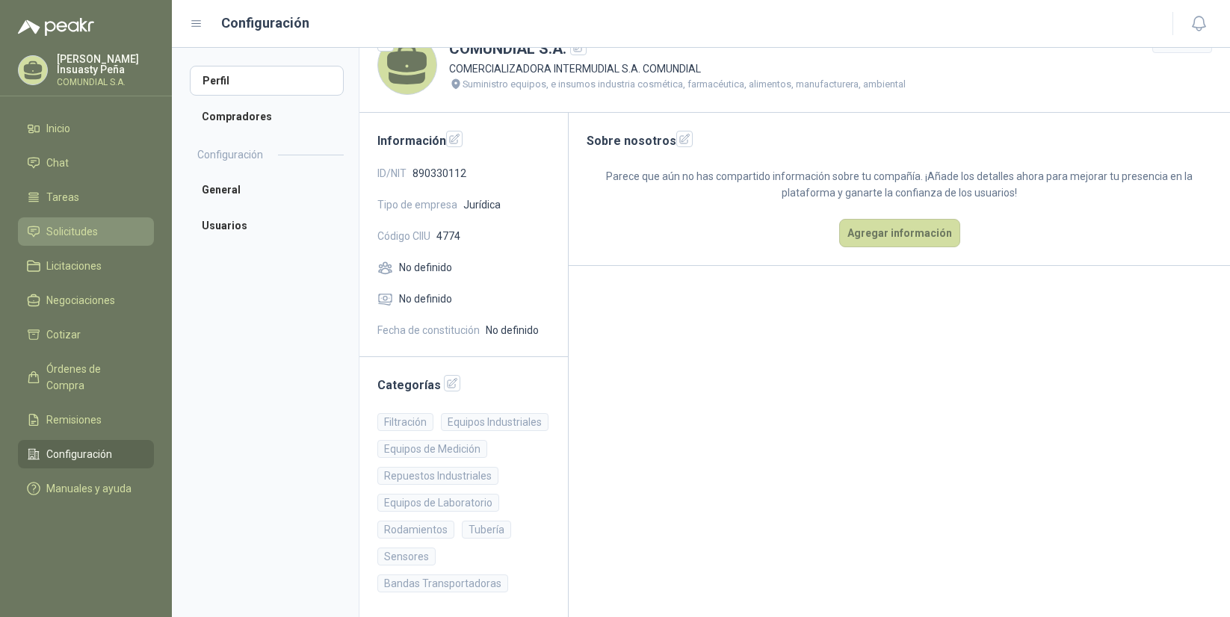 The height and width of the screenshot is (617, 1230). I want to click on h2: Configuración, so click(230, 155).